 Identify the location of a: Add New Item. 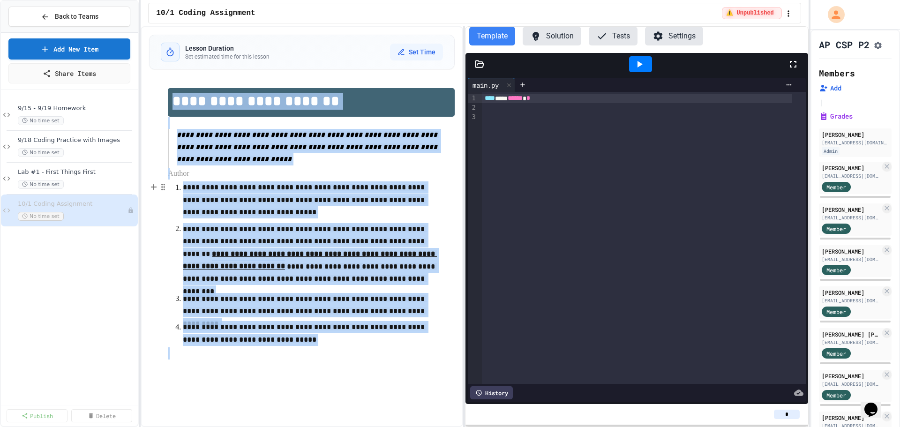
(69, 49).